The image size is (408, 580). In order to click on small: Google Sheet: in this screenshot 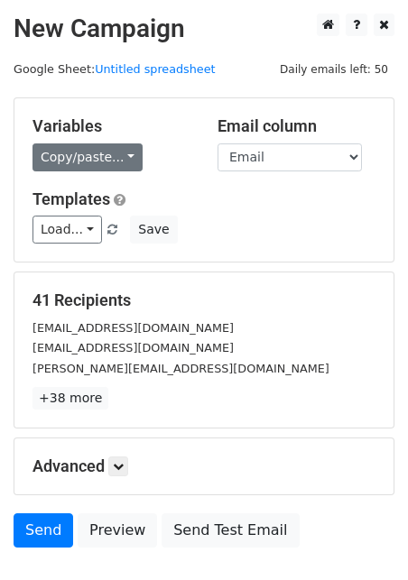, I will do `click(115, 69)`.